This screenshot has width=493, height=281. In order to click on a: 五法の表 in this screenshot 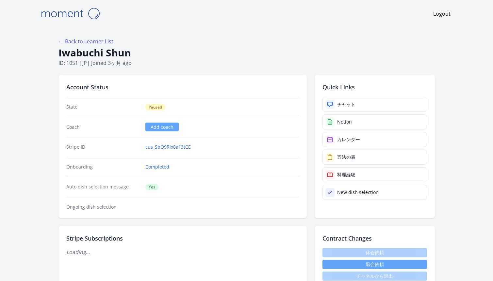, I will do `click(374, 157)`.